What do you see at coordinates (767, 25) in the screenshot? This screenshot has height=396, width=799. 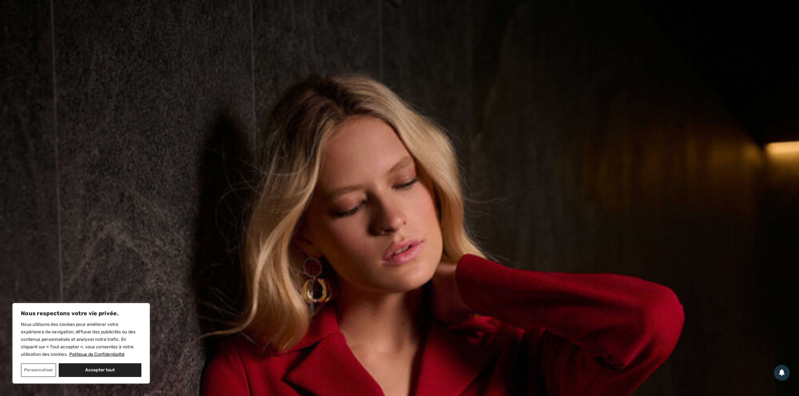 I see `img: X` at bounding box center [767, 25].